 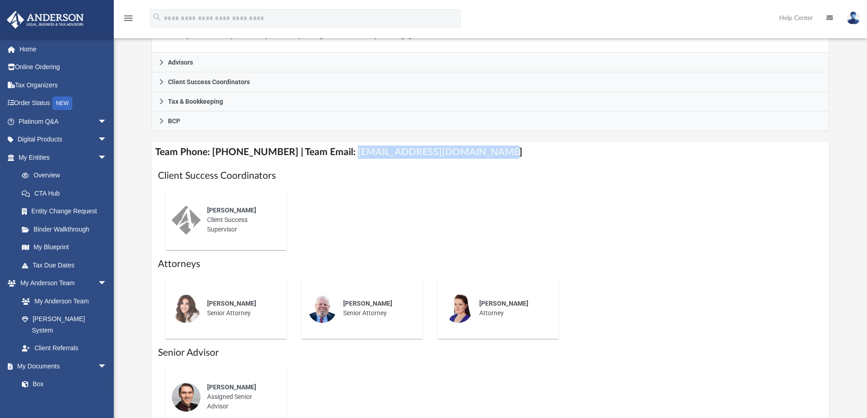 What do you see at coordinates (128, 20) in the screenshot?
I see `a: menu` at bounding box center [128, 20].